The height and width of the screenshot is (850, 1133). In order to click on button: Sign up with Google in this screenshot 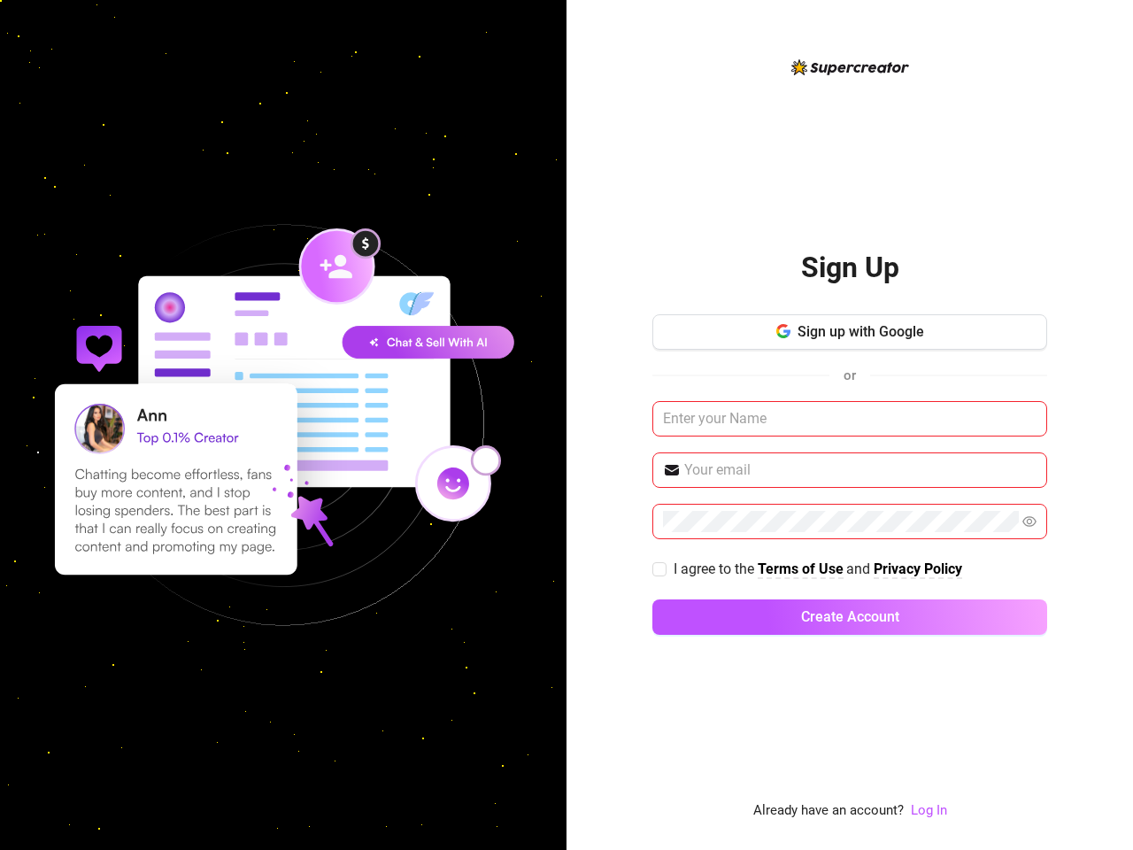, I will do `click(850, 332)`.